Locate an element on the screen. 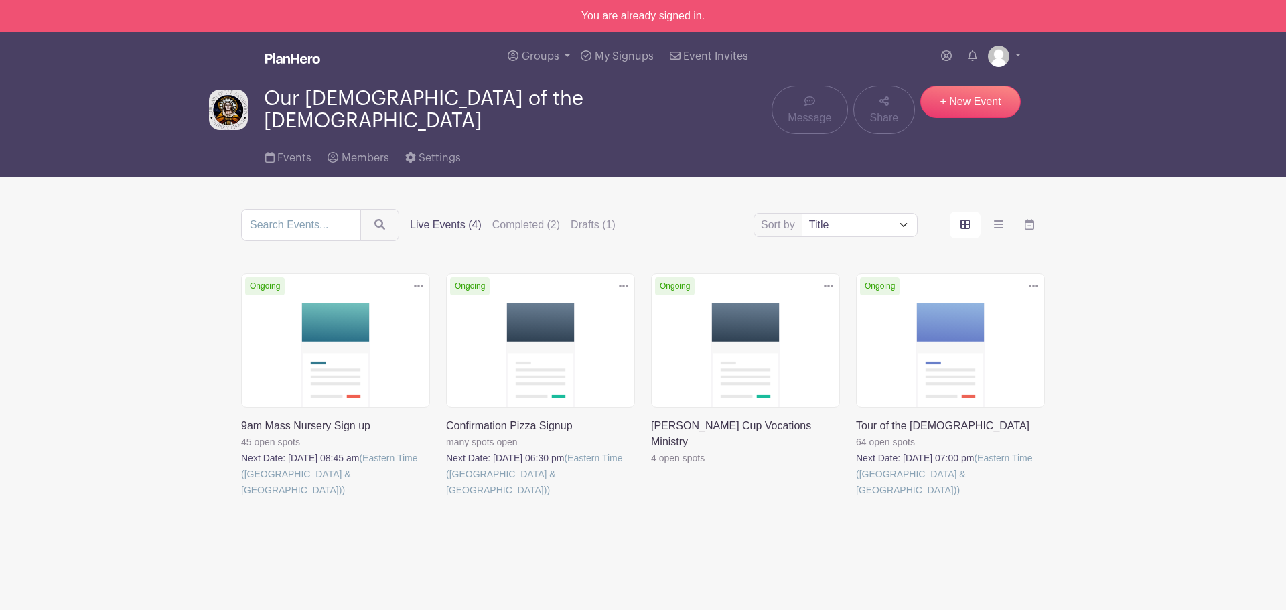  label: Drafts (1) is located at coordinates (593, 225).